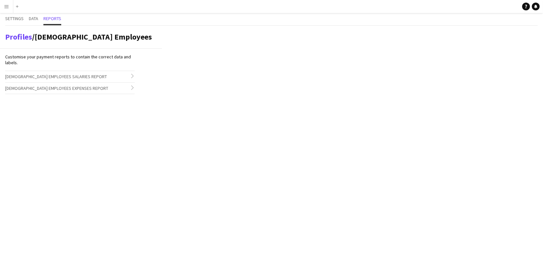 The image size is (543, 277). What do you see at coordinates (14, 18) in the screenshot?
I see `span: Settings` at bounding box center [14, 18].